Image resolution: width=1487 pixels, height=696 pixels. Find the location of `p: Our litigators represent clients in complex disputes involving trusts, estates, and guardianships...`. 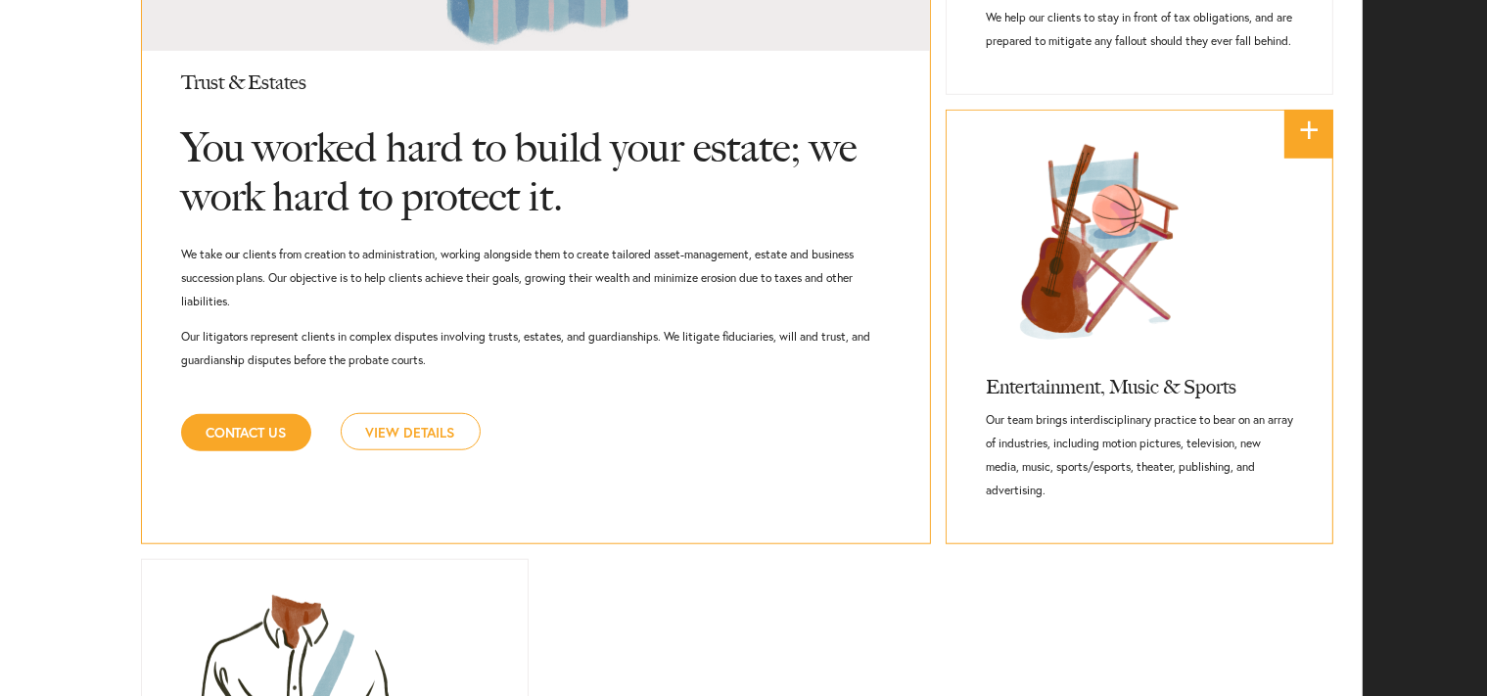

p: Our litigators represent clients in complex disputes involving trusts, estates, and guardianships... is located at coordinates (536, 348).